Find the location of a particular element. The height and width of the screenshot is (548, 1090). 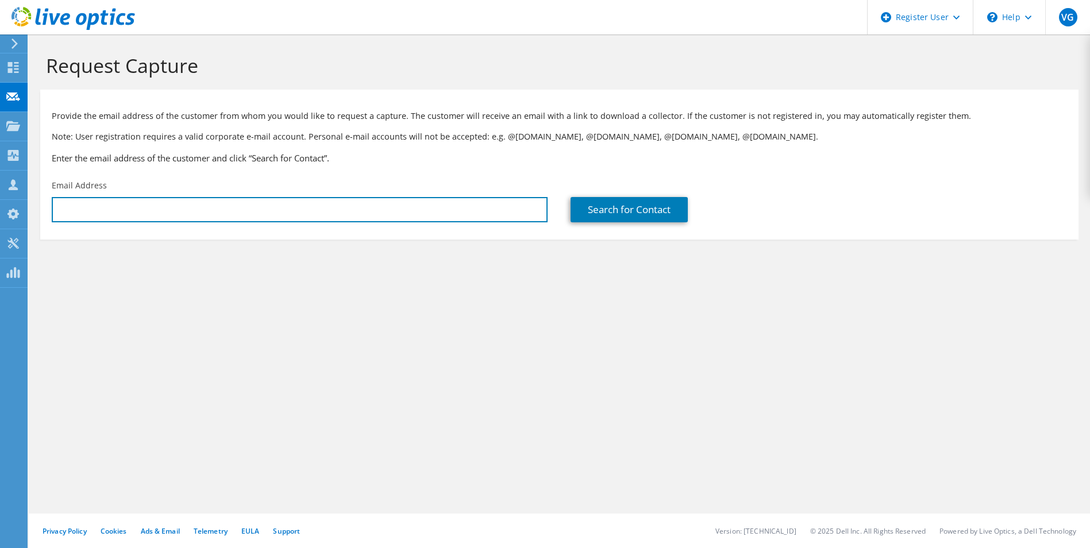

p: Note: User registration requires a valid corporate e-mail account. Personal e-mail accounts will ... is located at coordinates (559, 137).